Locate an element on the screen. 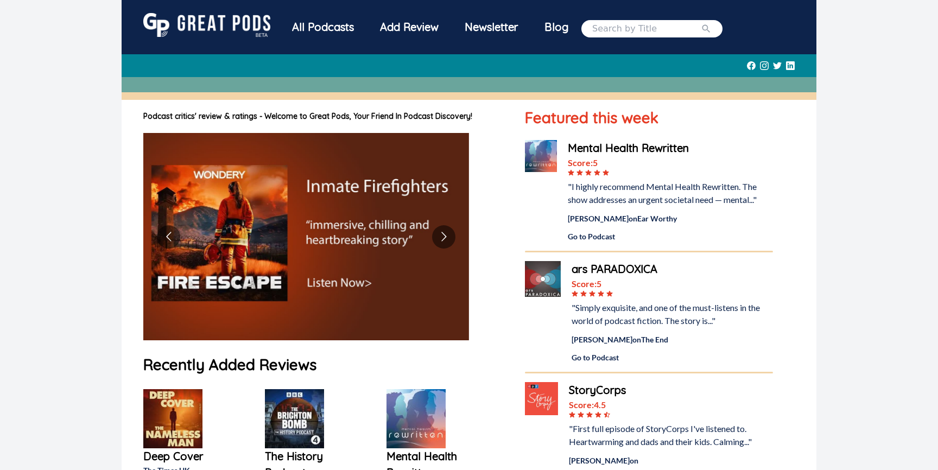  p: Deep Cover is located at coordinates (187, 456).